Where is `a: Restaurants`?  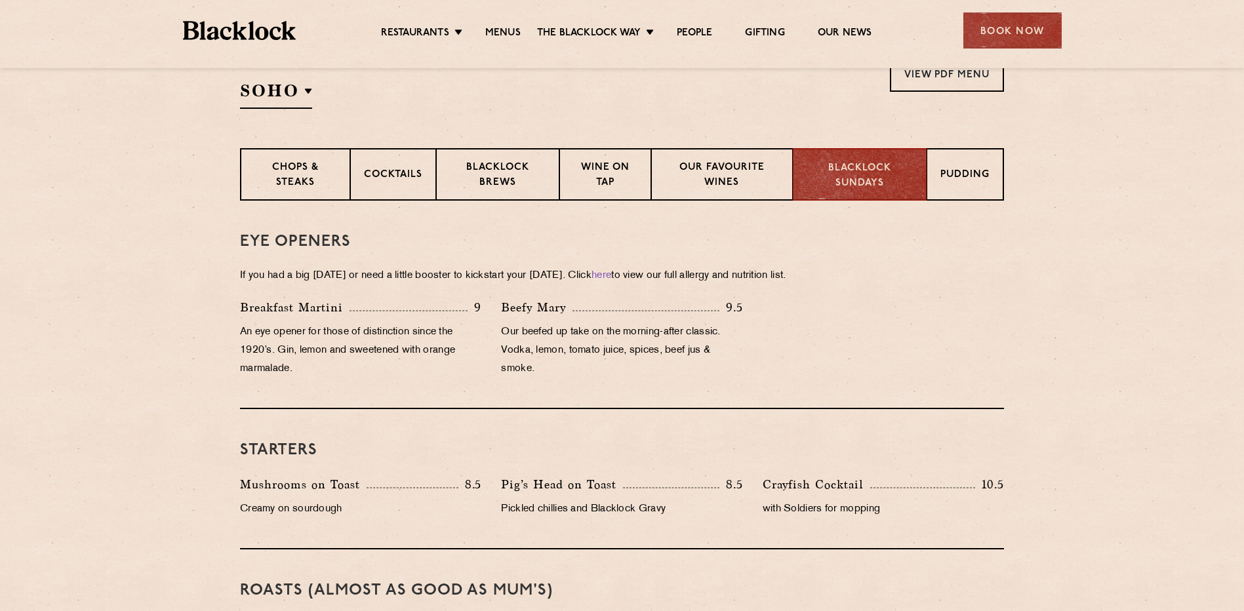 a: Restaurants is located at coordinates (415, 34).